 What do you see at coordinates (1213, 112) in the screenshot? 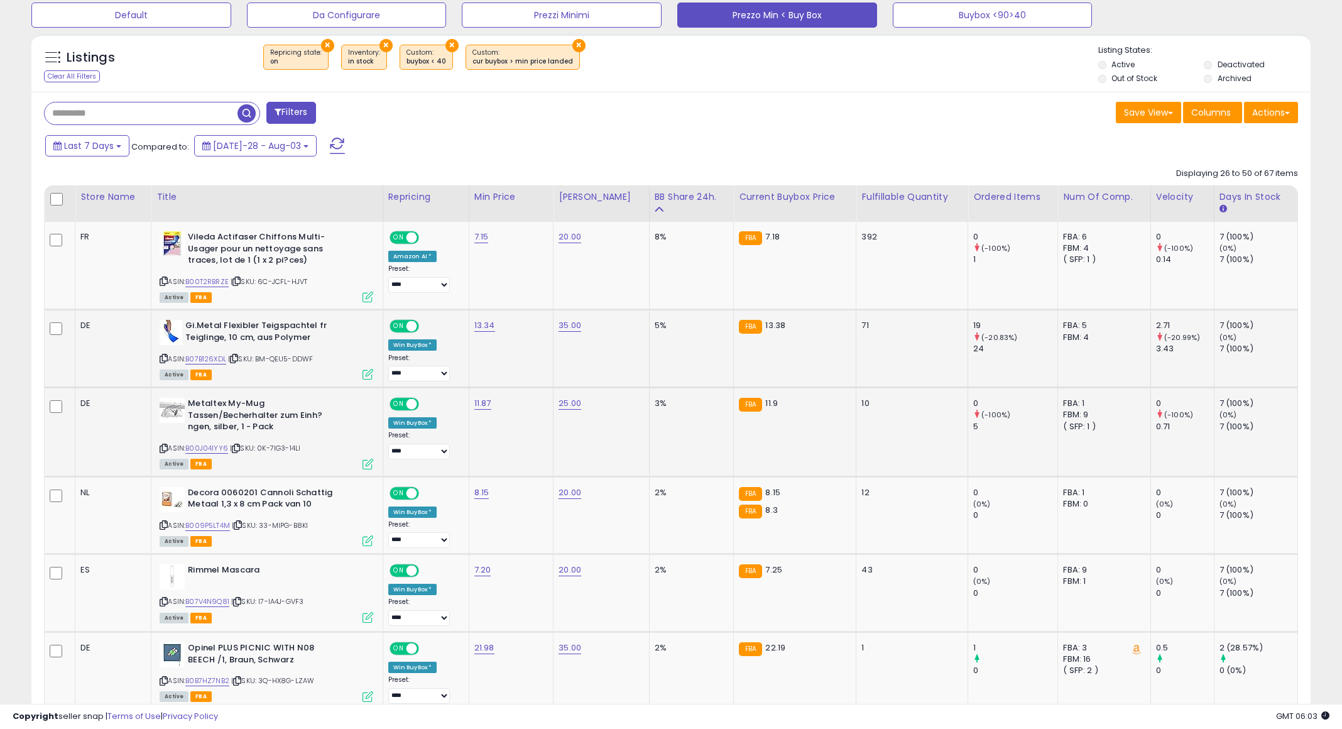
I see `button: Columns` at bounding box center [1213, 112].